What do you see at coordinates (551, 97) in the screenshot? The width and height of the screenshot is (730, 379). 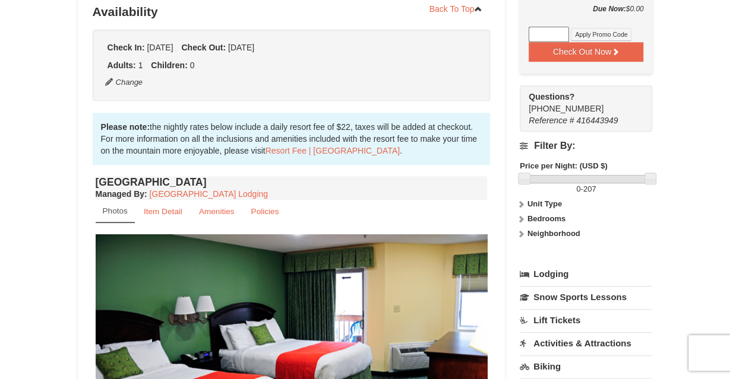 I see `strong: Questions?` at bounding box center [551, 97].